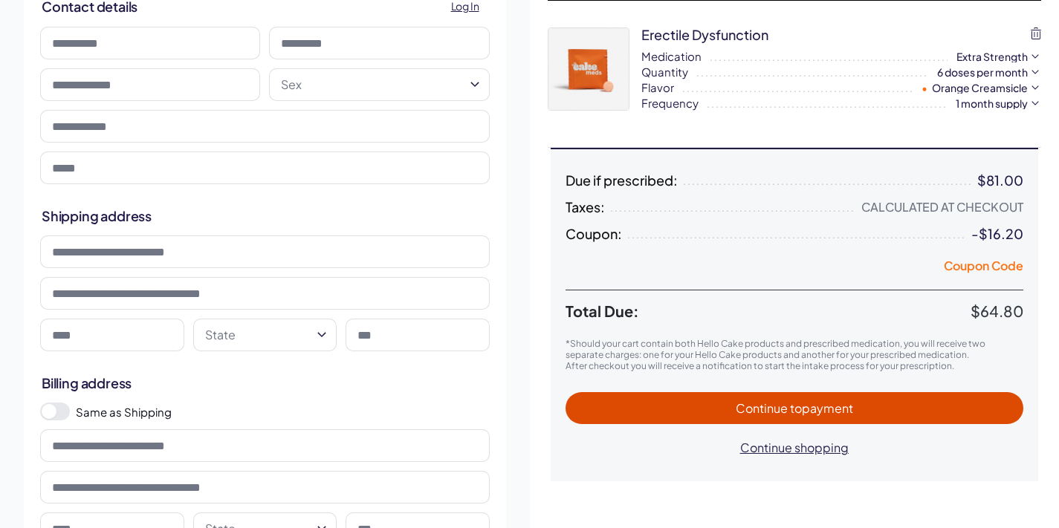 This screenshot has width=1059, height=528. I want to click on div: Calculated at Checkout, so click(942, 207).